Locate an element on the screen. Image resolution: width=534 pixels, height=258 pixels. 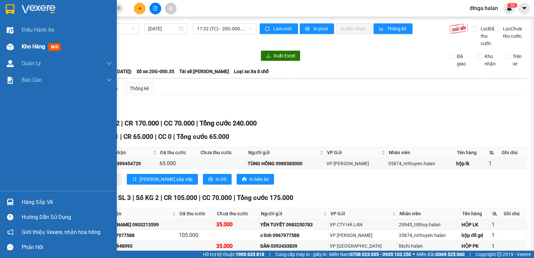
div: 29945_ttlthuy.halan is located at coordinates (429, 225).